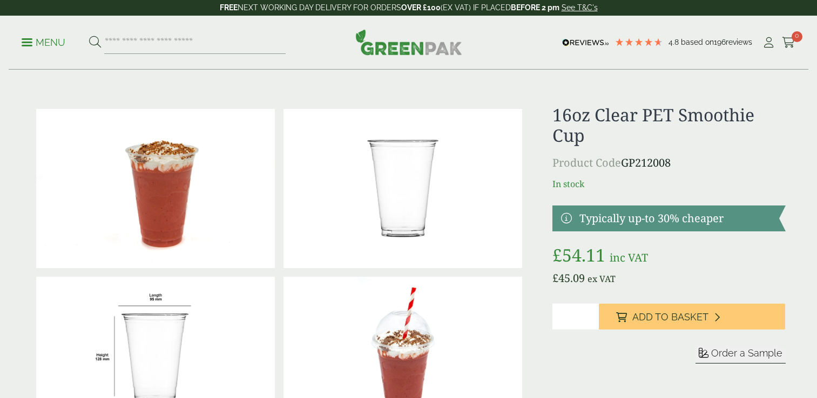 The height and width of the screenshot is (398, 817). I want to click on img: REVIEWS.io, so click(585, 43).